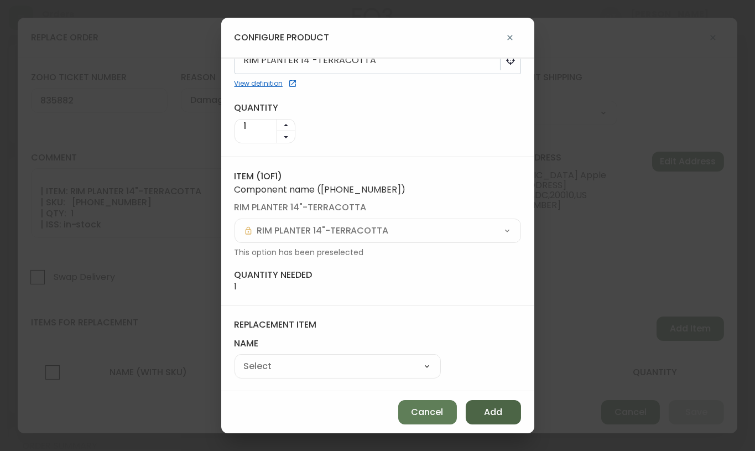 The width and height of the screenshot is (755, 451). I want to click on a: View definition, so click(378, 84).